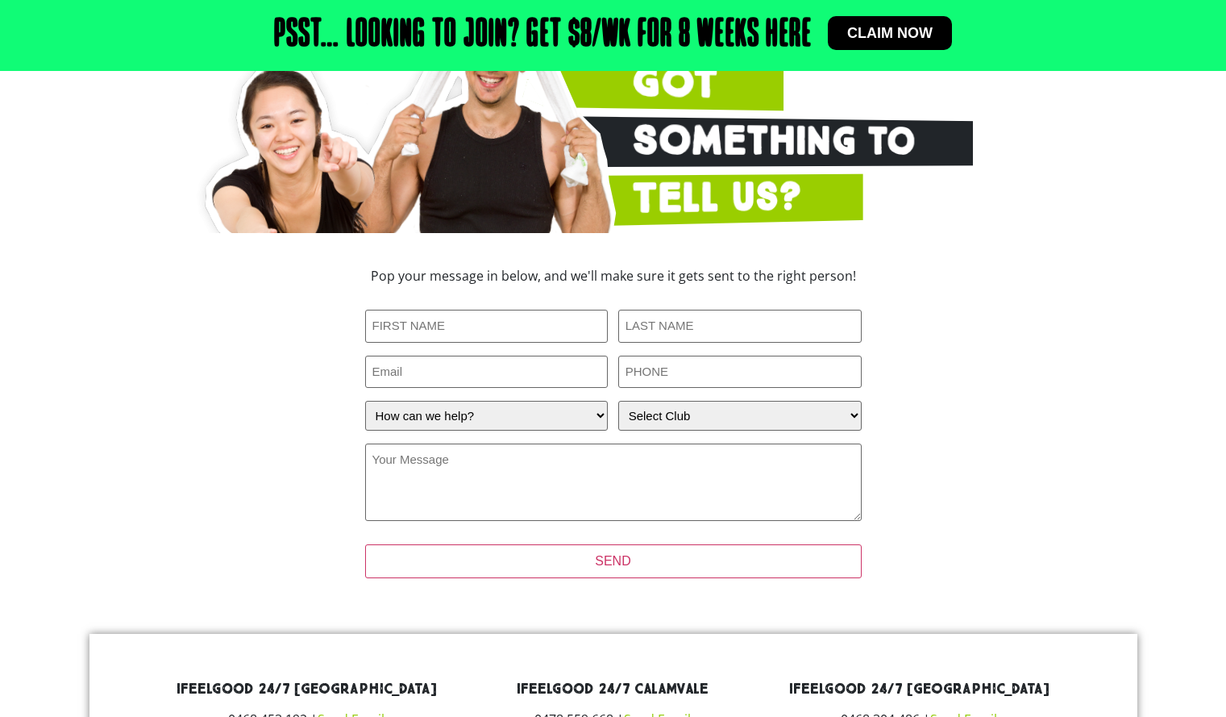 The image size is (1226, 717). I want to click on h2: Psst… Looking to join? Get $8/wk for 8 weeks here, so click(543, 35).